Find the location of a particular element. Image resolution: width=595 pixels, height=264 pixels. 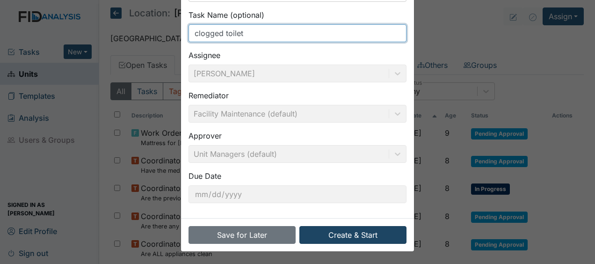

label: Task Name (optional) is located at coordinates (226, 15).